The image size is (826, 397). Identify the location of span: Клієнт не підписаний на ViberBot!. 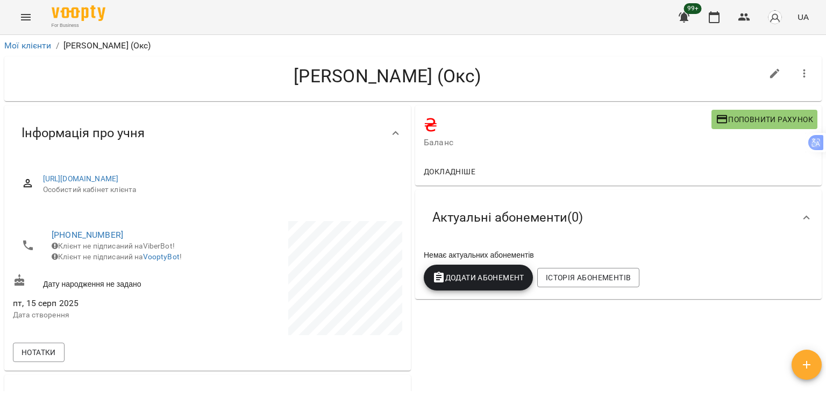
(113, 246).